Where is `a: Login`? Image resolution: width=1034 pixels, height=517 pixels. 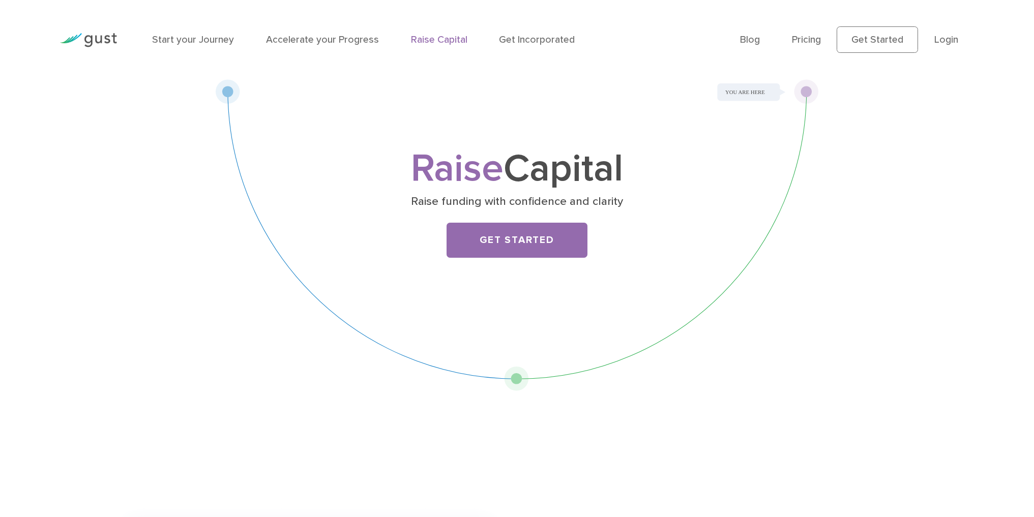
a: Login is located at coordinates (946, 39).